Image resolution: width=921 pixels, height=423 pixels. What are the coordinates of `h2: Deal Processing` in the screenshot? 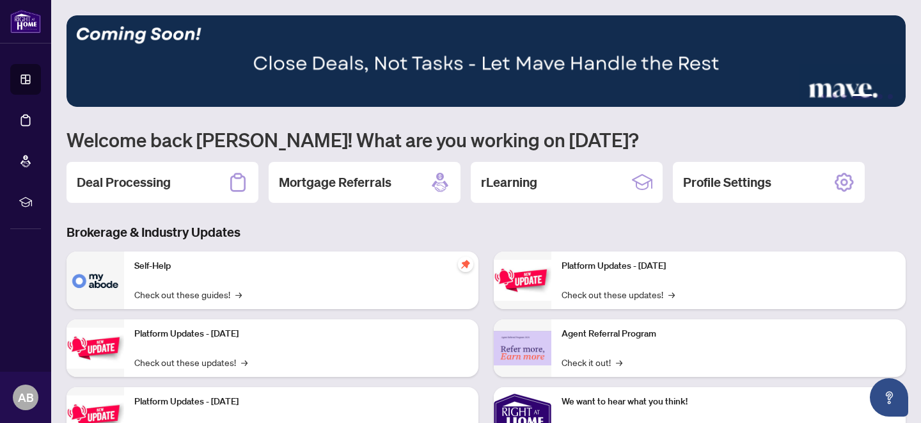 It's located at (123, 182).